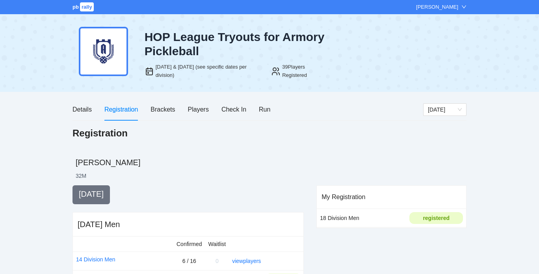  What do you see at coordinates (76, 7) in the screenshot?
I see `span: pb` at bounding box center [76, 7].